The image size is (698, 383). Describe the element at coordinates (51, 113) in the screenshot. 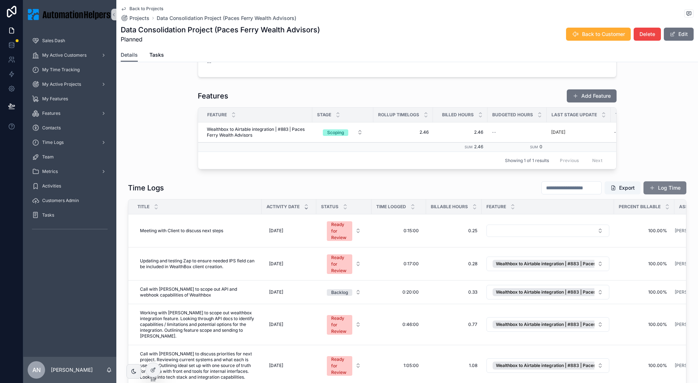

I see `span: Features` at that location.